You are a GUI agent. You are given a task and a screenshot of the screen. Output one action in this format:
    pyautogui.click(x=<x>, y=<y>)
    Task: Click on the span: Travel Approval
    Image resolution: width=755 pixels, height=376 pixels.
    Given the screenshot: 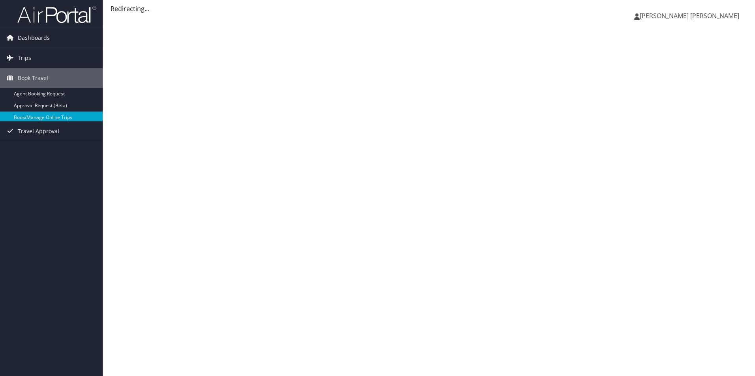 What is the action you would take?
    pyautogui.click(x=38, y=131)
    